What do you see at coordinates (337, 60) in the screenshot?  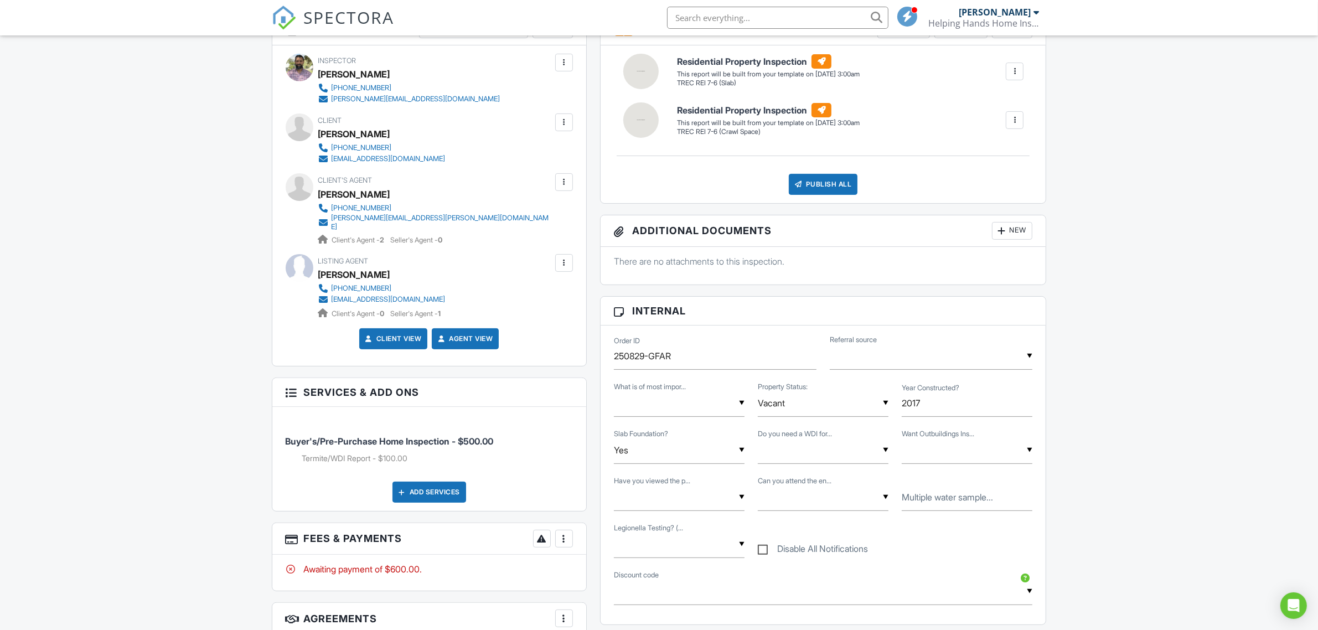 I see `span: Inspector` at bounding box center [337, 60].